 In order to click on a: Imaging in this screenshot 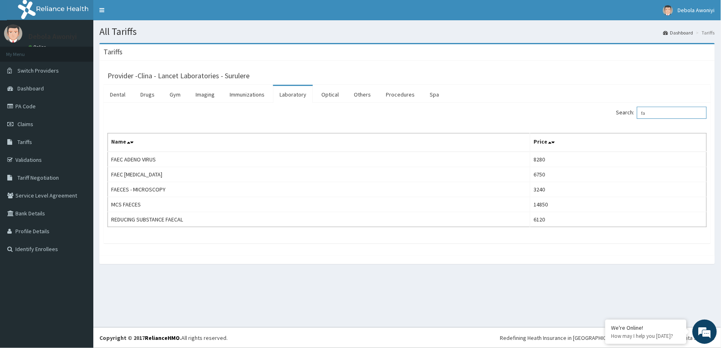, I will do `click(205, 94)`.